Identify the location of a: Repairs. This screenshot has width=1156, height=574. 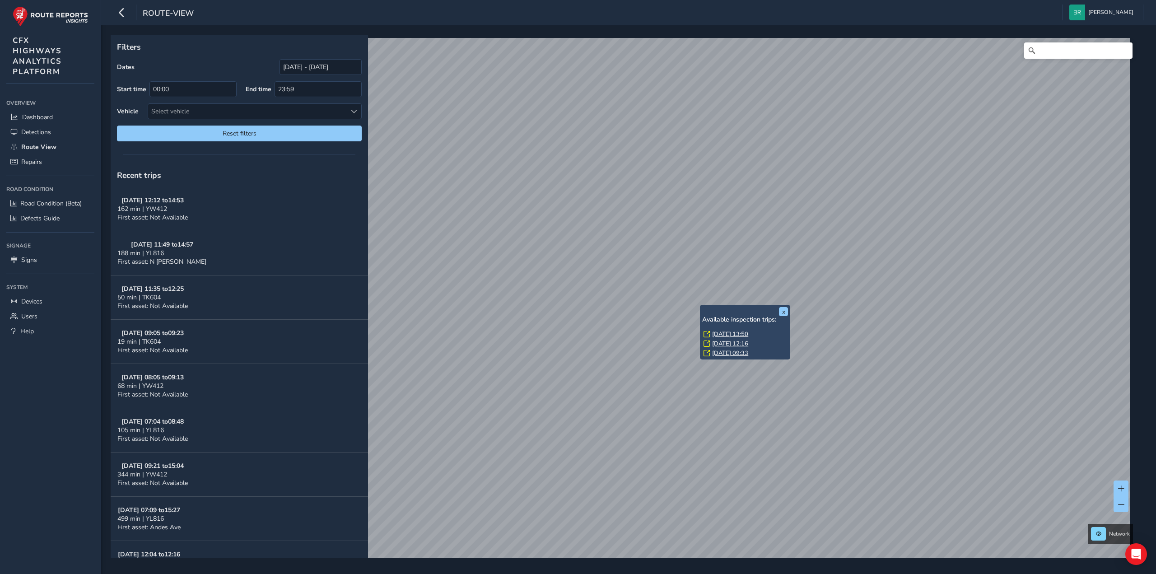
(50, 162).